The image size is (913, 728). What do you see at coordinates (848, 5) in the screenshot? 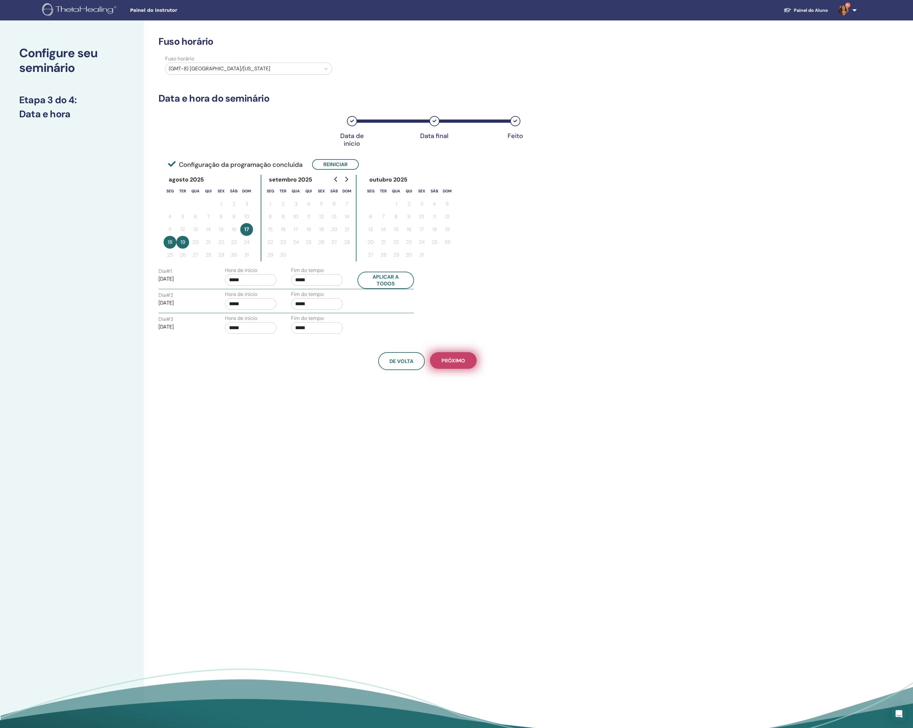
I see `span: 9+` at bounding box center [848, 5].